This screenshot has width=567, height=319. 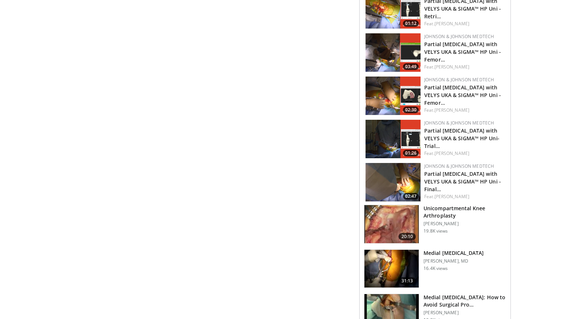 What do you see at coordinates (393, 139) in the screenshot?
I see `img: 54517014-b7e0-49d7-8366-be4d35b6cc59.png.150x105_q85_crop-smart_upscale.png` at bounding box center [393, 139].